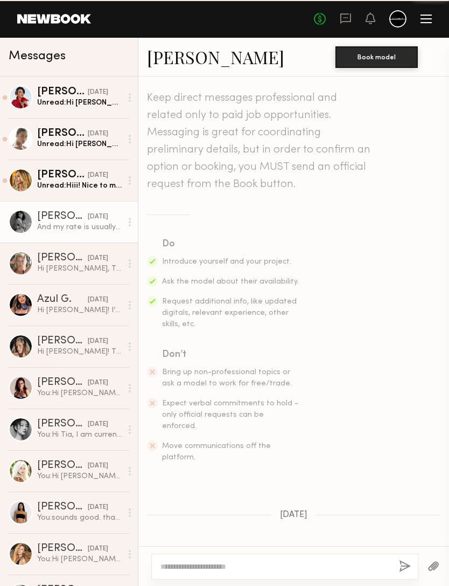  Describe the element at coordinates (227, 378) in the screenshot. I see `span: Bring up non-professional topics or ask a model to work for free/trade.` at that location.